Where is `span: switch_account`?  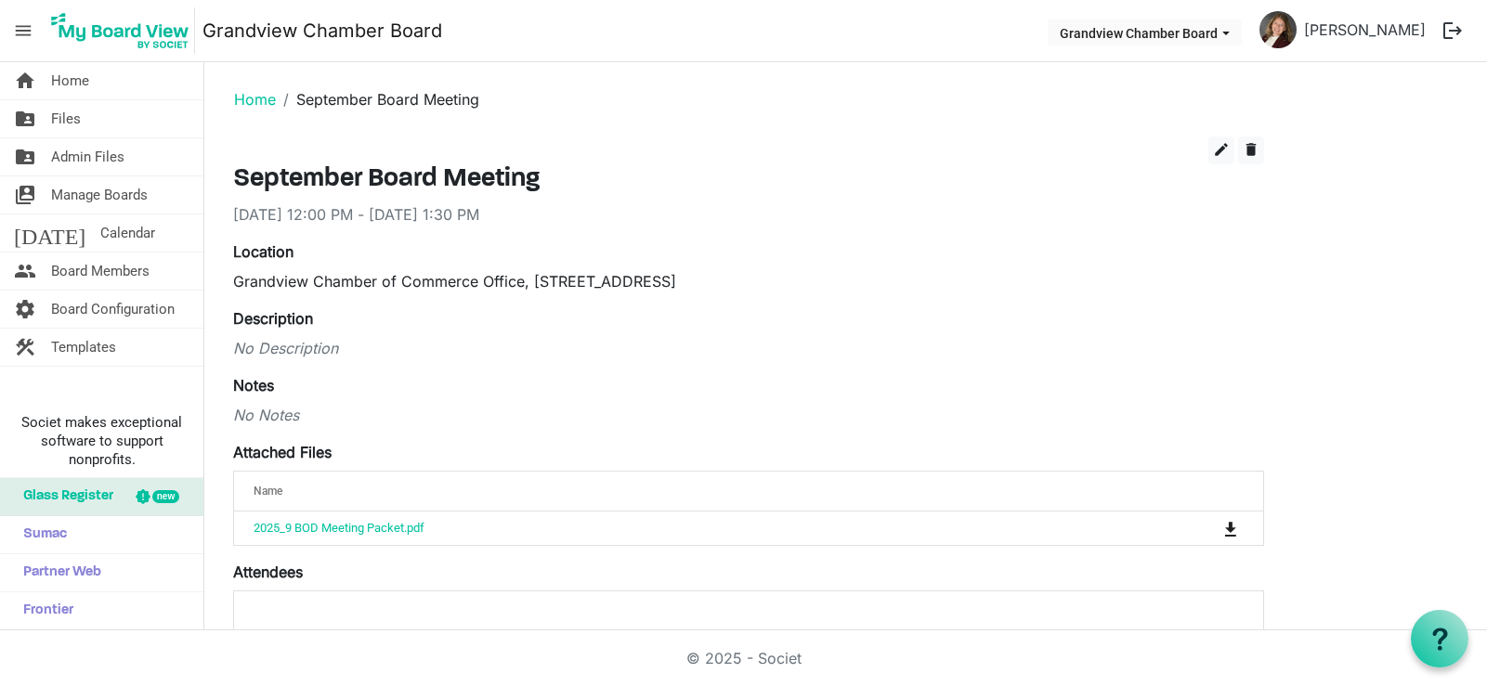
span: switch_account is located at coordinates (25, 195).